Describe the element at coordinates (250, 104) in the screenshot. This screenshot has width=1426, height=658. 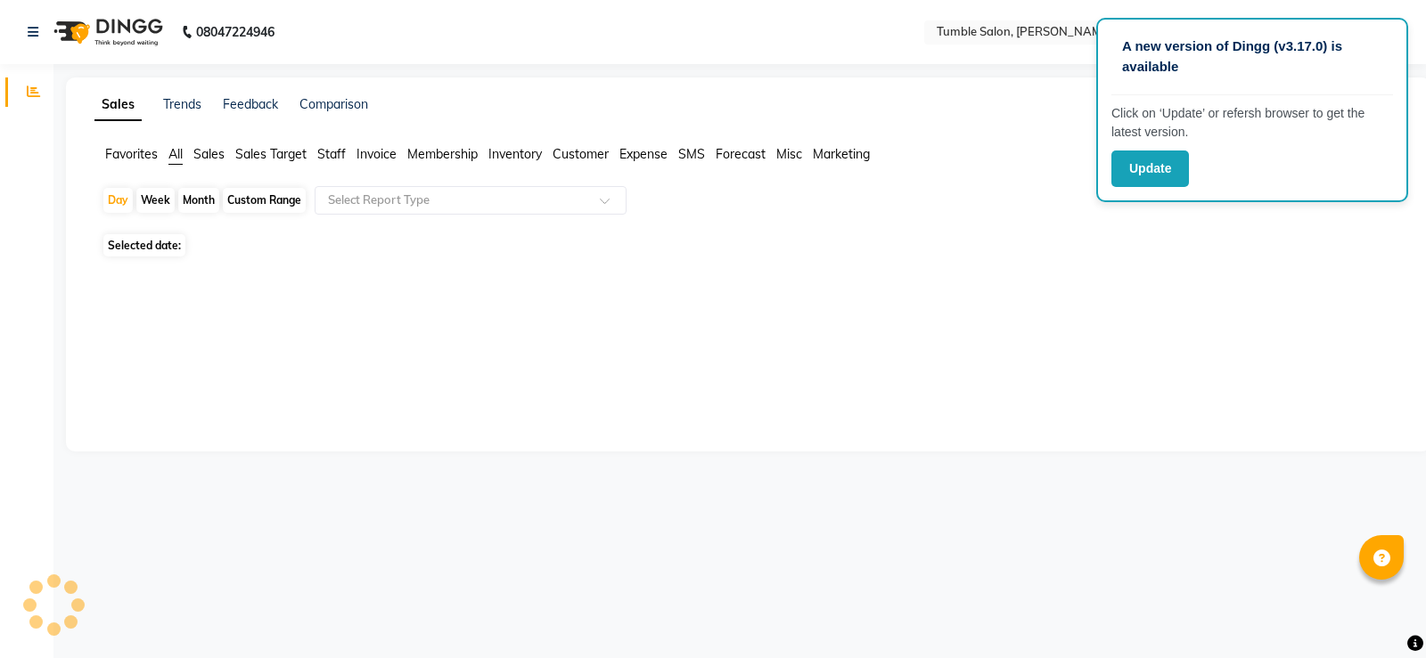
I see `a: Feedback` at that location.